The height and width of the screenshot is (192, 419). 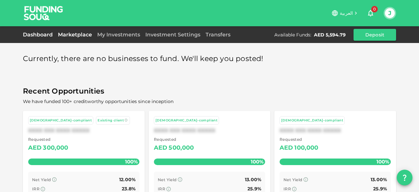 What do you see at coordinates (210, 91) in the screenshot?
I see `span: Recent Opportunities` at bounding box center [210, 91].